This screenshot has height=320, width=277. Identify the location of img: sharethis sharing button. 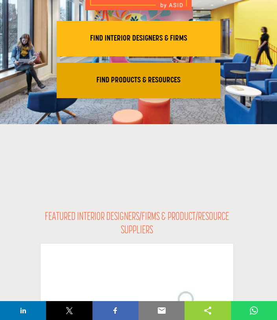
(208, 310).